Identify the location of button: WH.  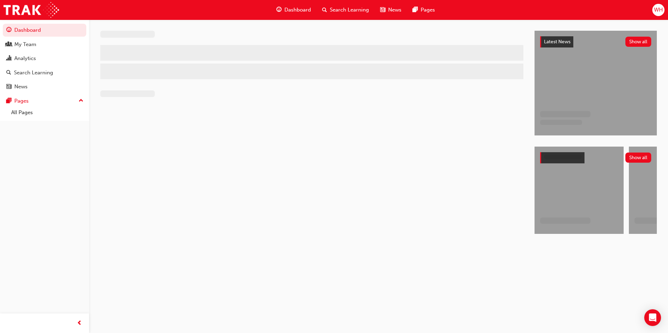
(658, 10).